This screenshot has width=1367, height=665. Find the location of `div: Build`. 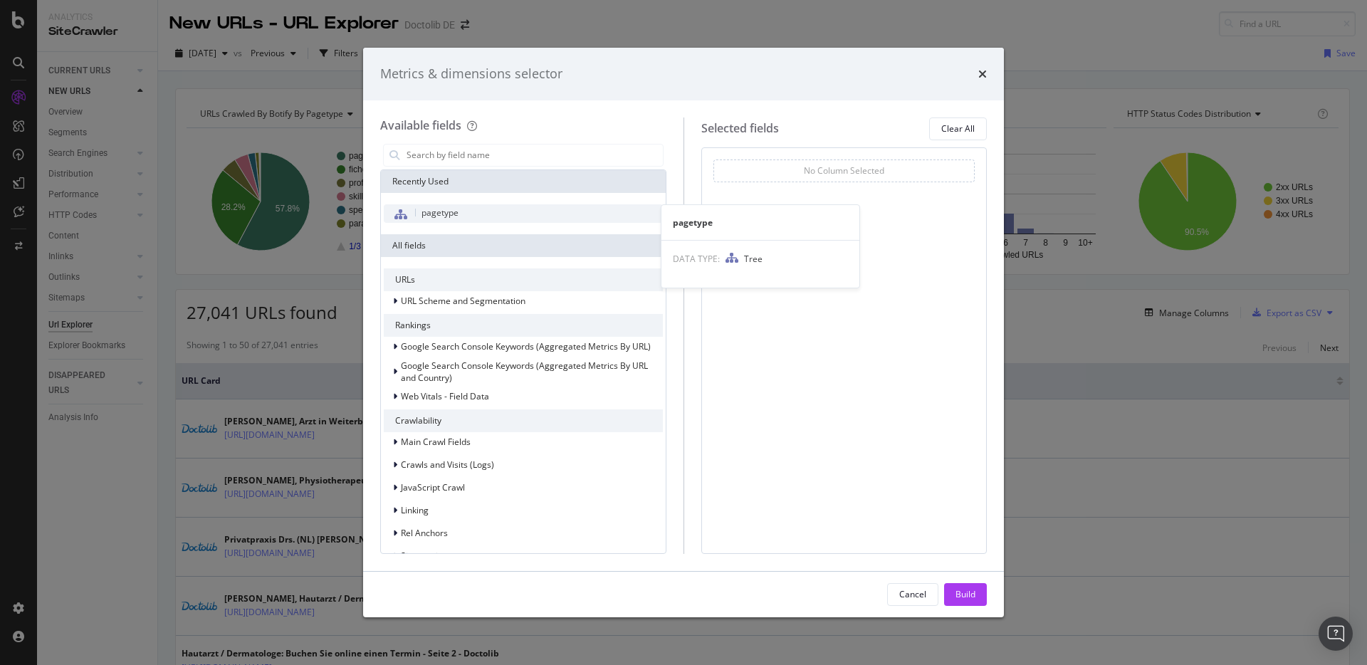

div: Build is located at coordinates (966, 594).